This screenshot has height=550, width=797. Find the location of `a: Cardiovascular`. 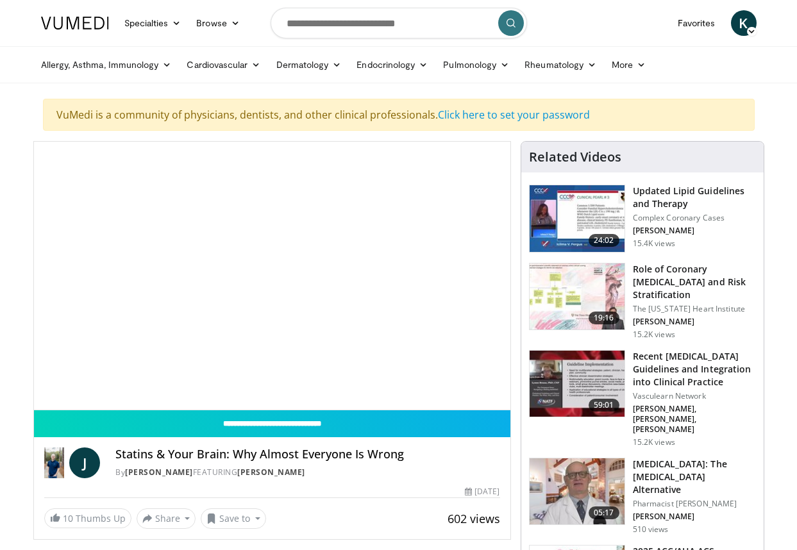

a: Cardiovascular is located at coordinates (223, 65).